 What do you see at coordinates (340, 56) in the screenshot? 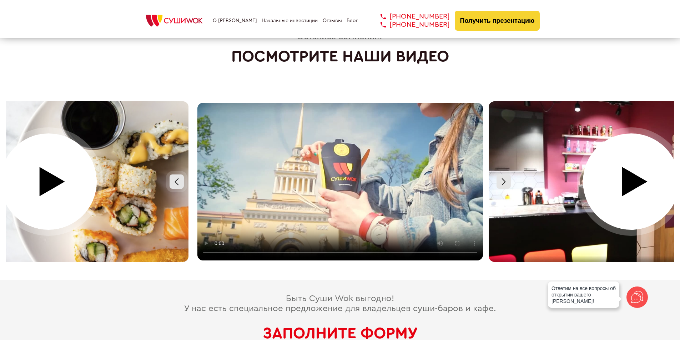
I see `h2: Посмотрите наши видео` at bounding box center [340, 56].